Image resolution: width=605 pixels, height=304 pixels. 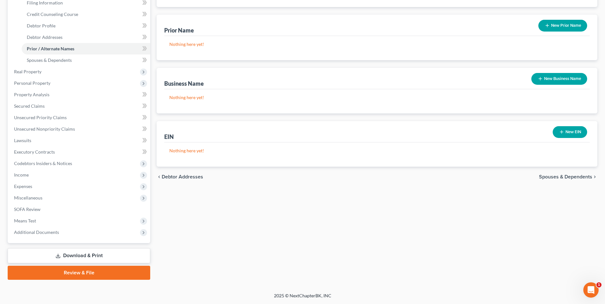 I want to click on span: Debtor Profile, so click(x=41, y=26).